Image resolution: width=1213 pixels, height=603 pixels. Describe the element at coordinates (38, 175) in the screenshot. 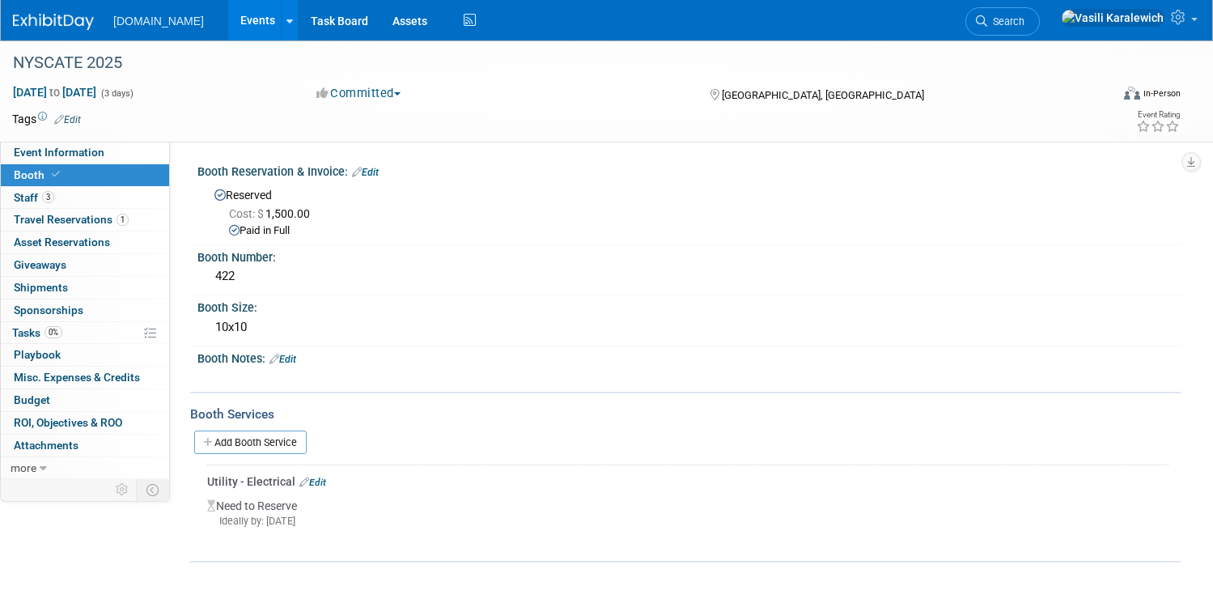

I see `span: Booth` at that location.